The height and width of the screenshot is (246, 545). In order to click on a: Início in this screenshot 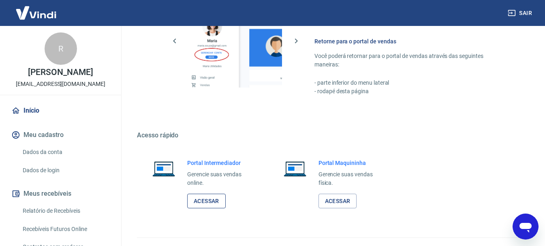, I will do `click(60, 111)`.